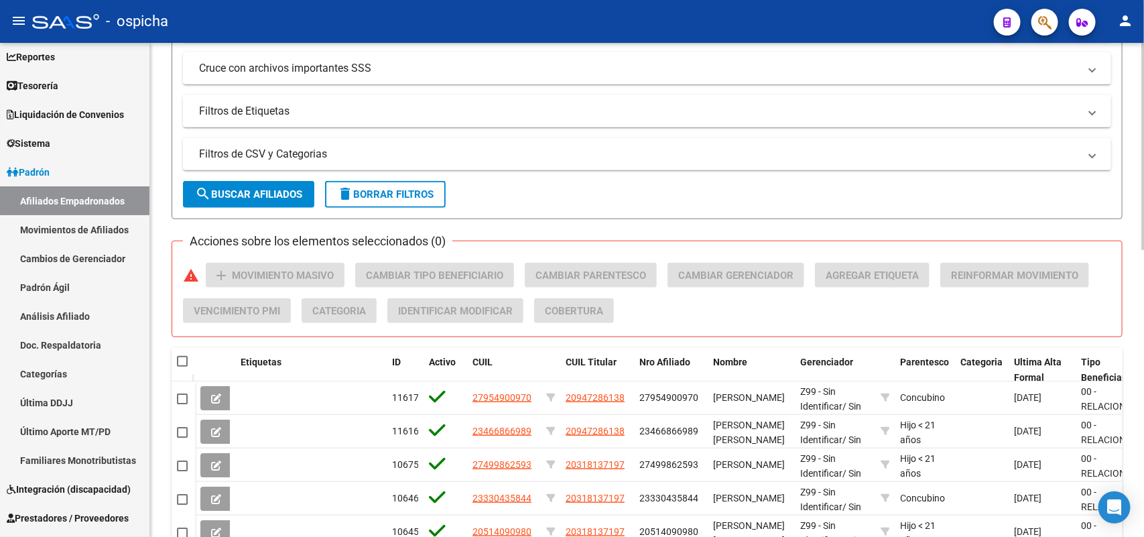  Describe the element at coordinates (237, 311) in the screenshot. I see `span: Vencimiento PMI` at that location.